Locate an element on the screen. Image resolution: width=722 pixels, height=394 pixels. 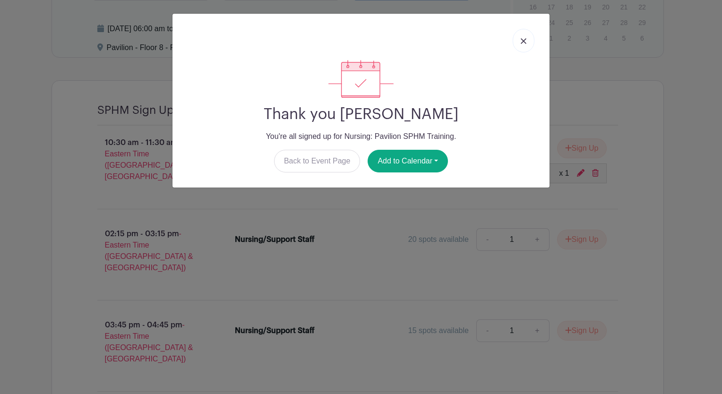
a: Back to Event Page is located at coordinates (317, 161).